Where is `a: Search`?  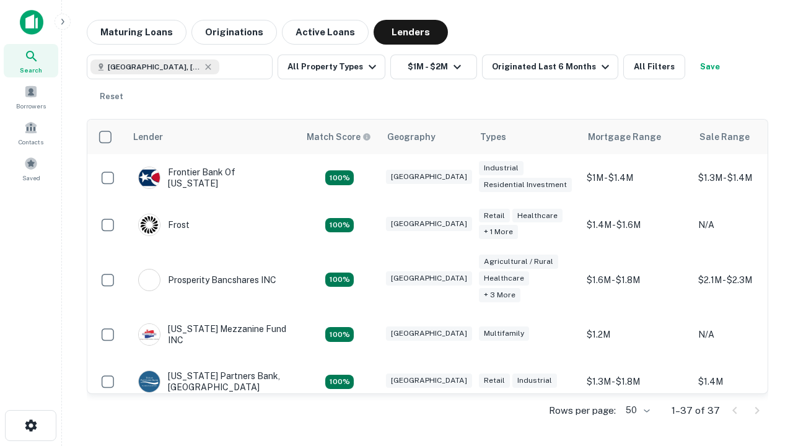
a: Search is located at coordinates (31, 61).